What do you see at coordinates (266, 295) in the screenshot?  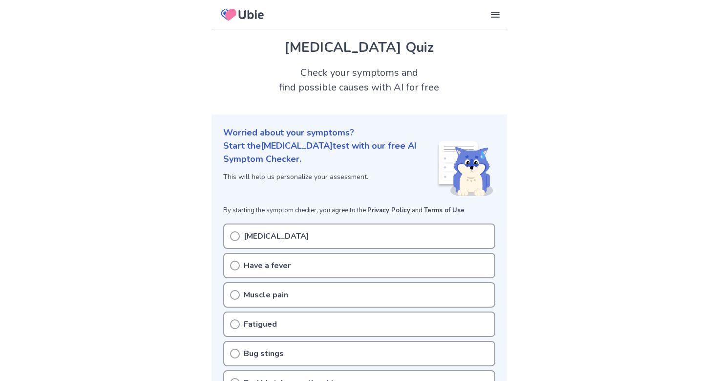 I see `p: Muscle pain` at bounding box center [266, 295].